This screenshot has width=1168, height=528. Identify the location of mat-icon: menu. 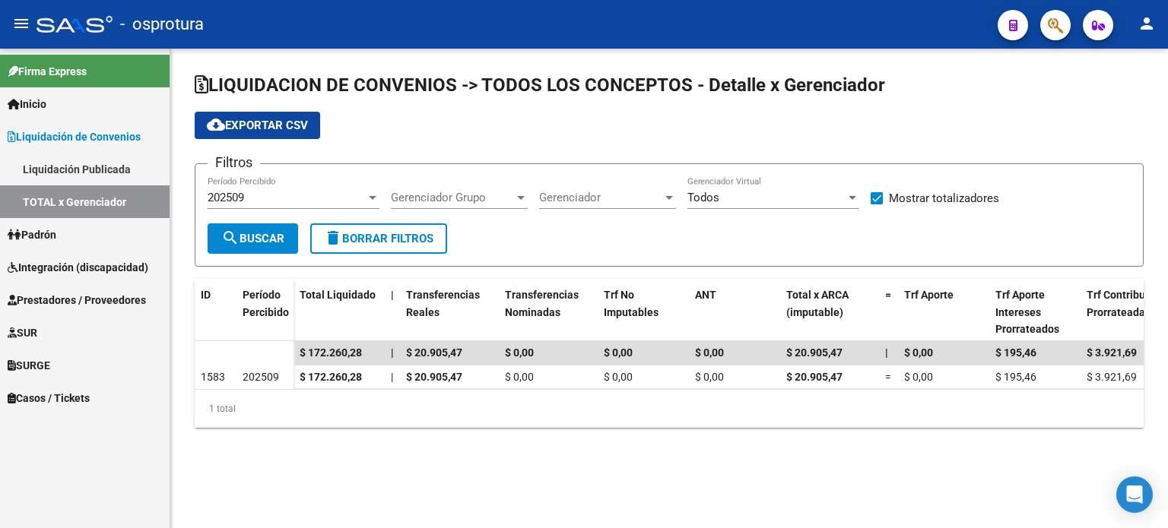
(21, 24).